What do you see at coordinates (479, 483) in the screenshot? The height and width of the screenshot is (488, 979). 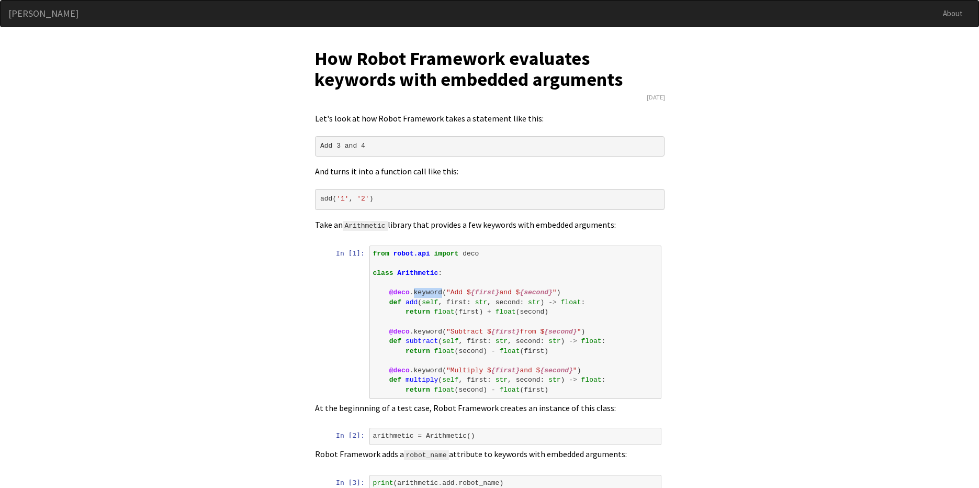 I see `span: robot_name` at bounding box center [479, 483].